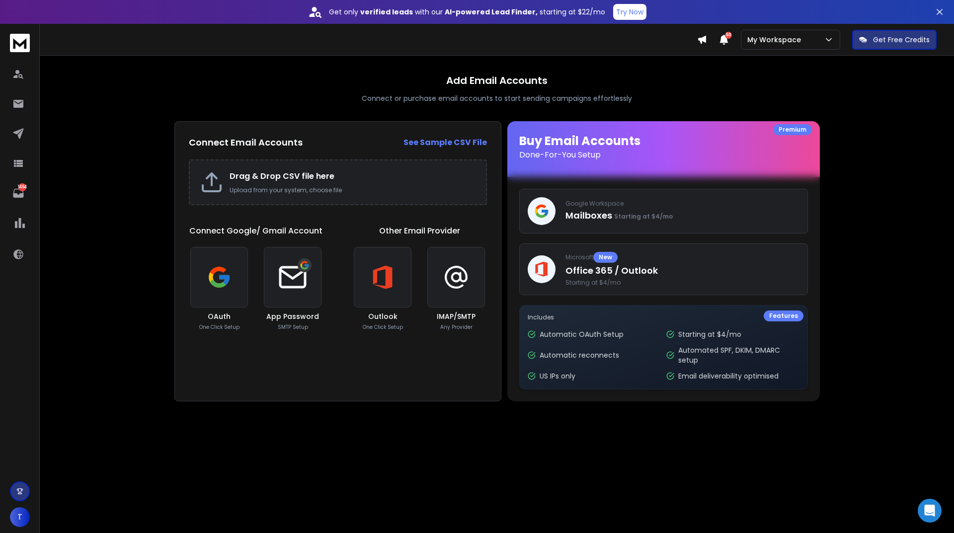 Image resolution: width=954 pixels, height=533 pixels. What do you see at coordinates (784, 316) in the screenshot?
I see `div: Features` at bounding box center [784, 316].